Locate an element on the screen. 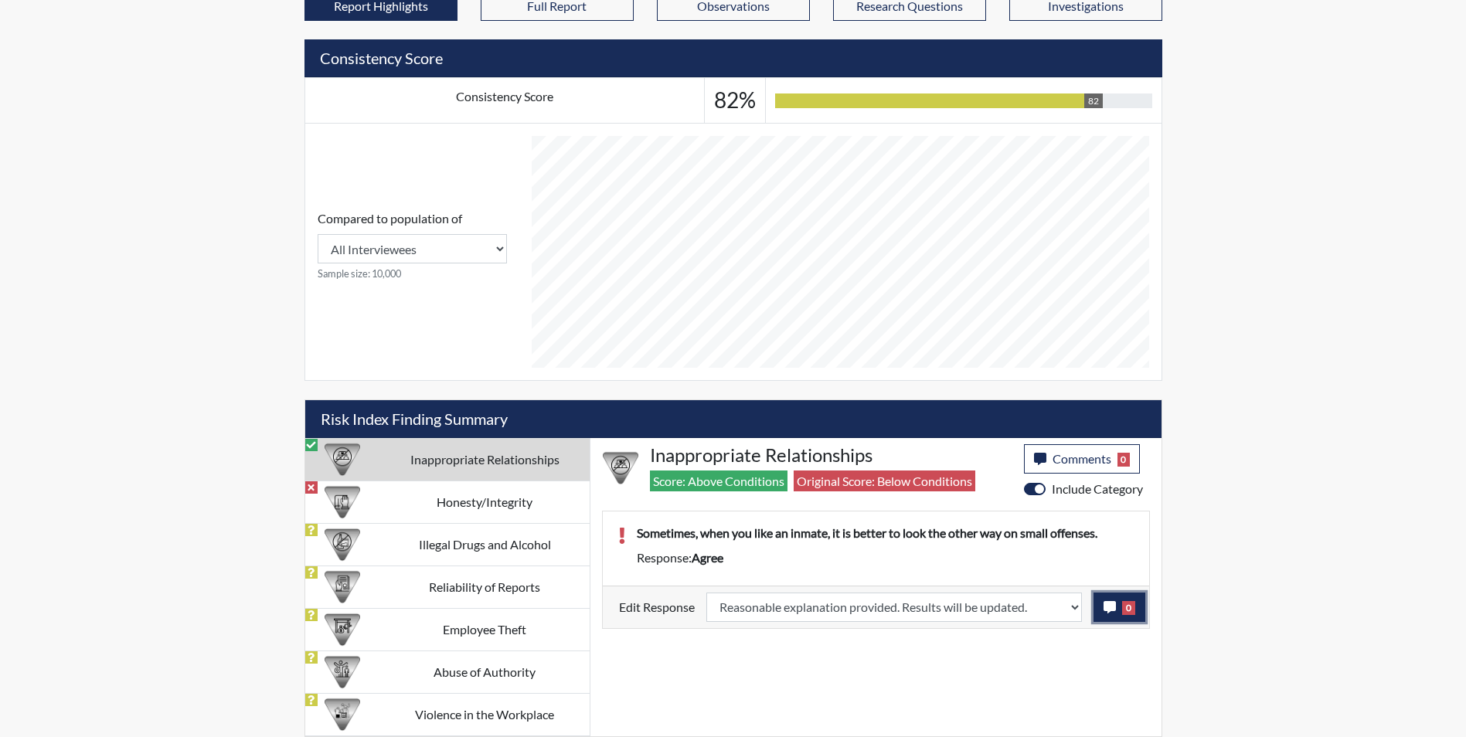 This screenshot has height=737, width=1466. div: Update the test taker's response, the change might impact the score is located at coordinates (894, 607).